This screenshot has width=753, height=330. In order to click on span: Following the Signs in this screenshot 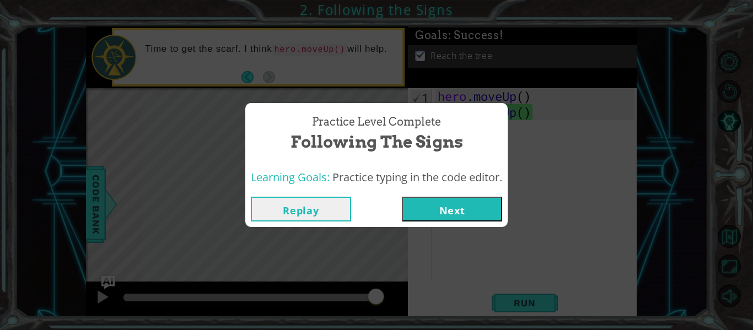, I will do `click(377, 142)`.